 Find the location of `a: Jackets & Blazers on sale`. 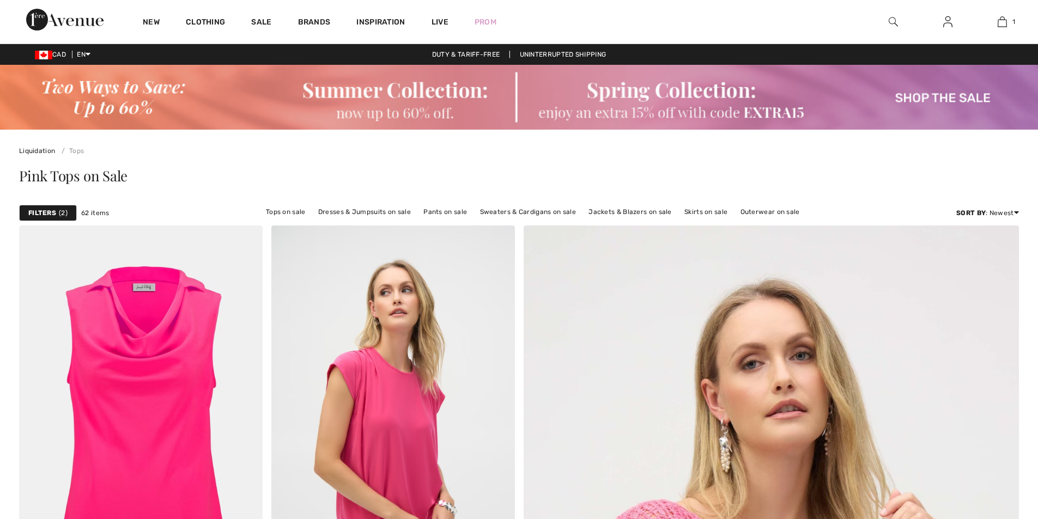

a: Jackets & Blazers on sale is located at coordinates (630, 212).